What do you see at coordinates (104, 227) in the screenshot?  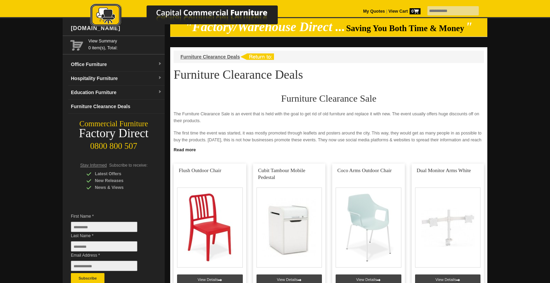 I see `input: First Name *` at bounding box center [104, 227].